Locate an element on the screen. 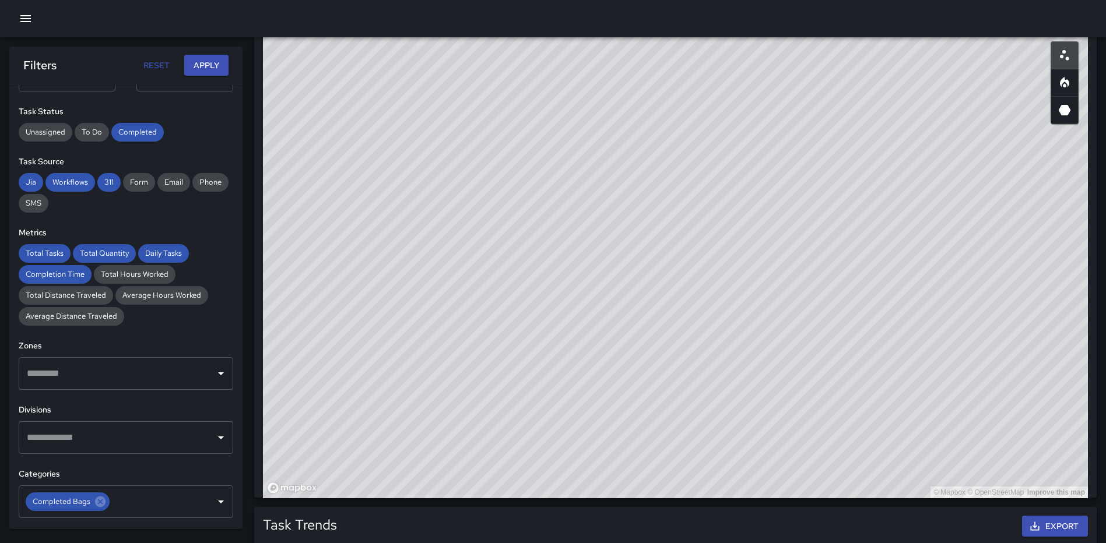 Image resolution: width=1106 pixels, height=543 pixels. h6: Filters is located at coordinates (40, 65).